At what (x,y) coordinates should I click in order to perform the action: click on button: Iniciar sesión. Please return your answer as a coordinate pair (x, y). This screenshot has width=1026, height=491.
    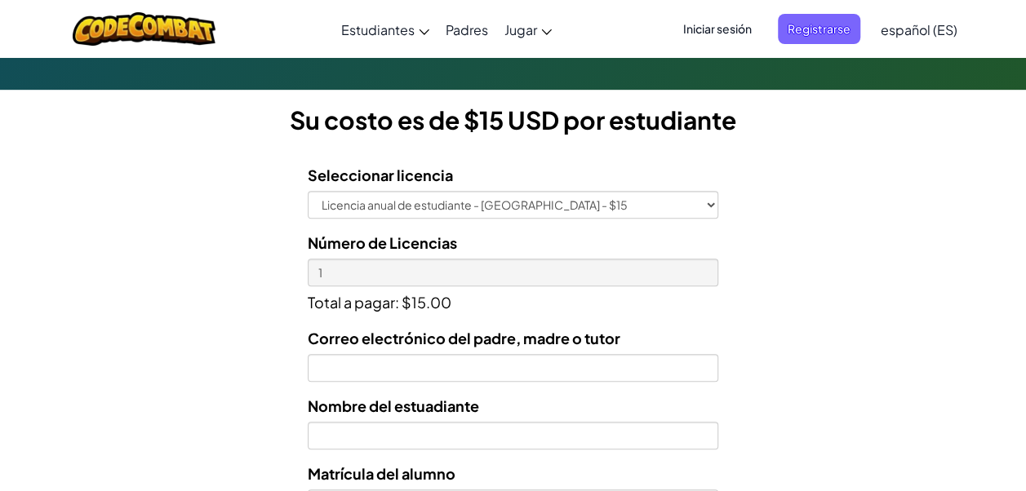
    Looking at the image, I should click on (717, 29).